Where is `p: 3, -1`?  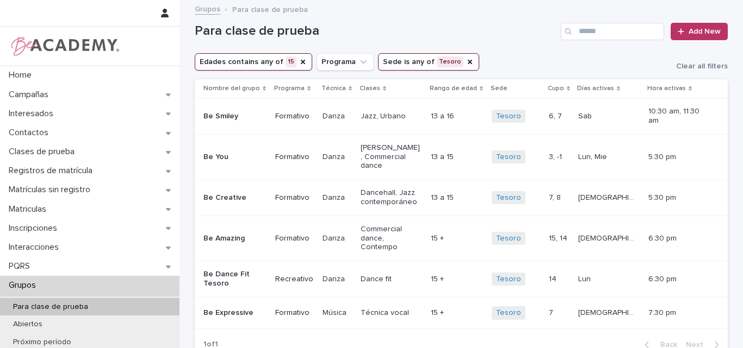 p: 3, -1 is located at coordinates (556, 156).